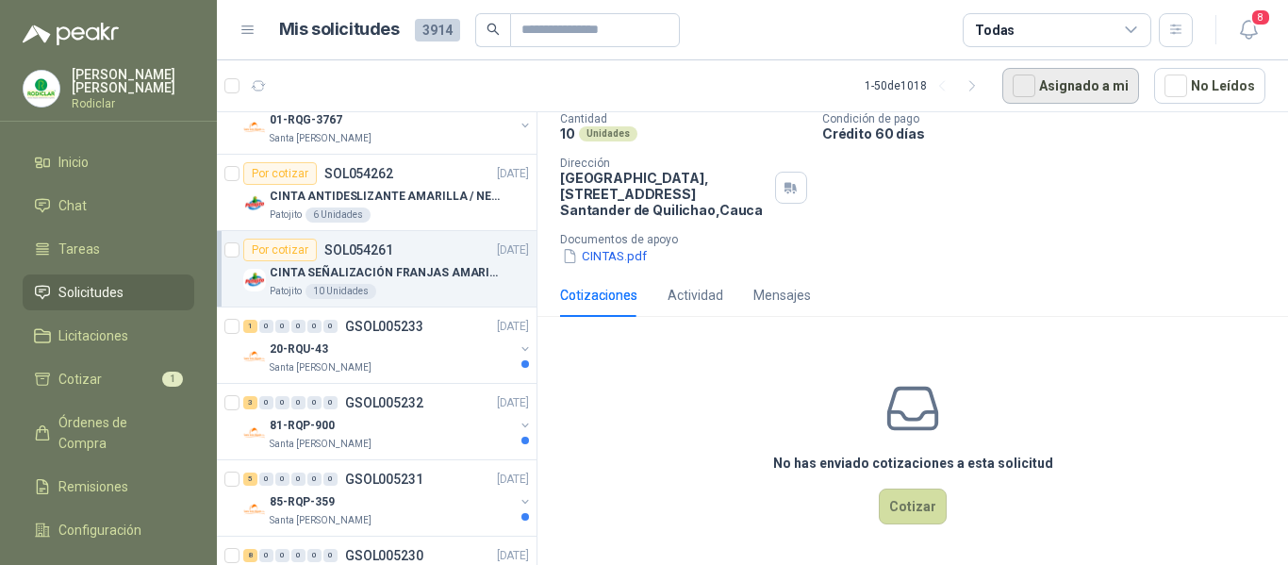 This screenshot has width=1288, height=565. What do you see at coordinates (117, 433) in the screenshot?
I see `span: Órdenes de Compra` at bounding box center [117, 433].